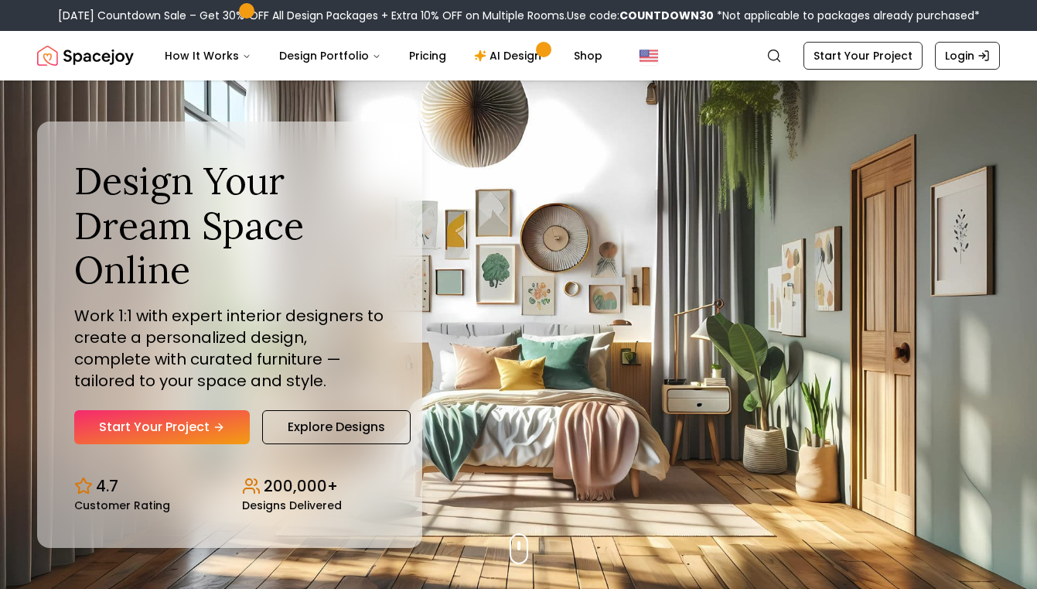 The height and width of the screenshot is (589, 1037). Describe the element at coordinates (330, 56) in the screenshot. I see `button: Design Portfolio` at that location.